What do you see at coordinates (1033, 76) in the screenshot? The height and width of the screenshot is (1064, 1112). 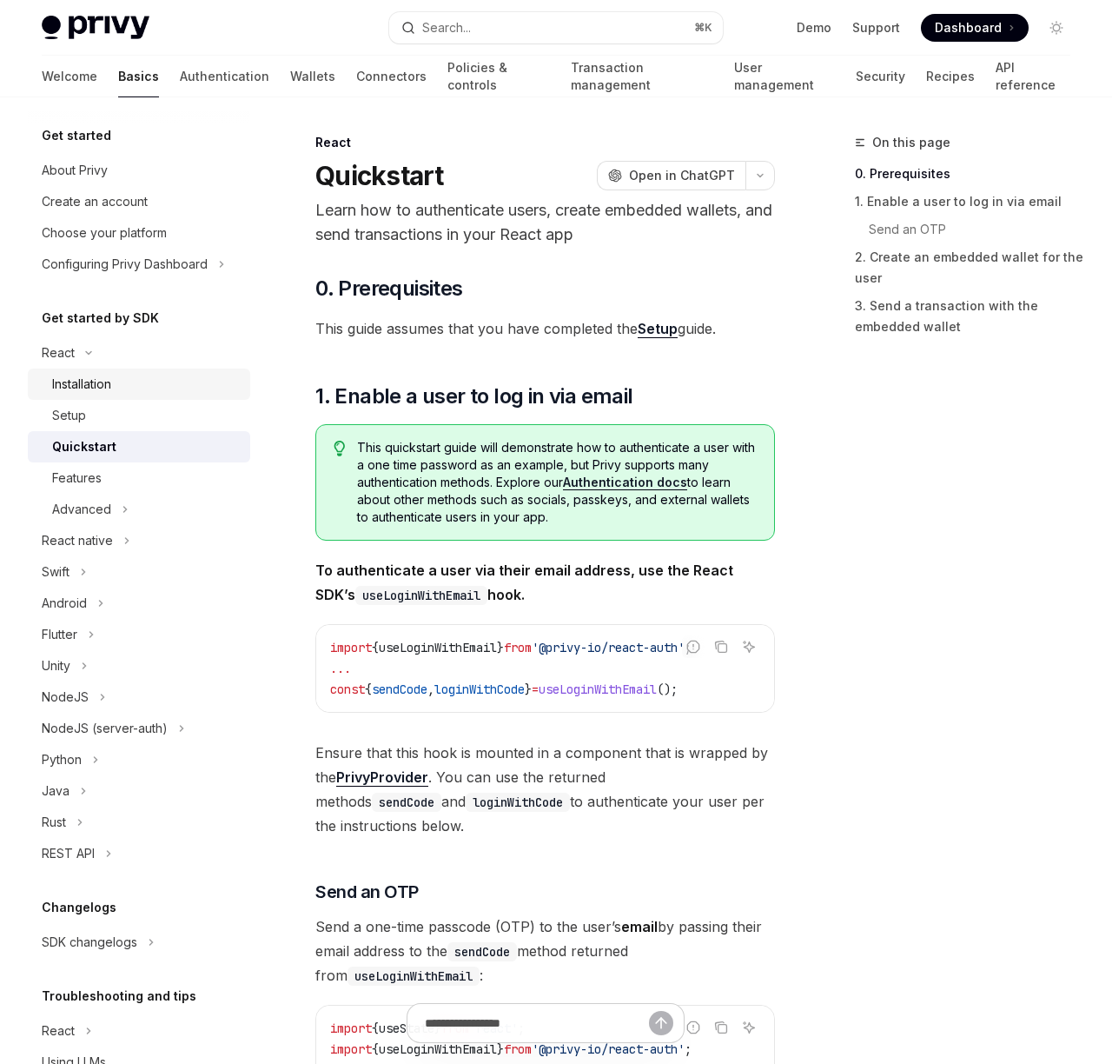 I see `a: API reference` at bounding box center [1033, 76].